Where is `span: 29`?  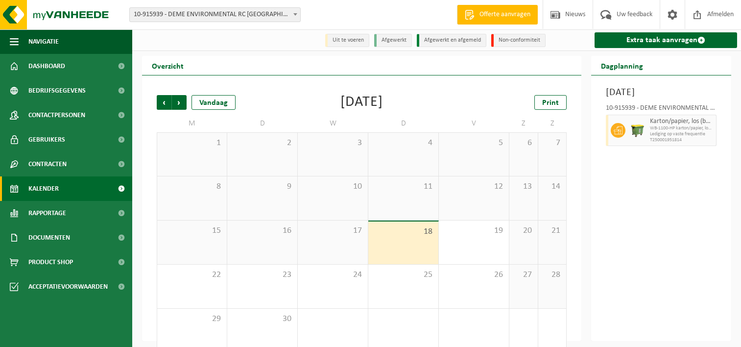
span: 29 is located at coordinates (192, 319).